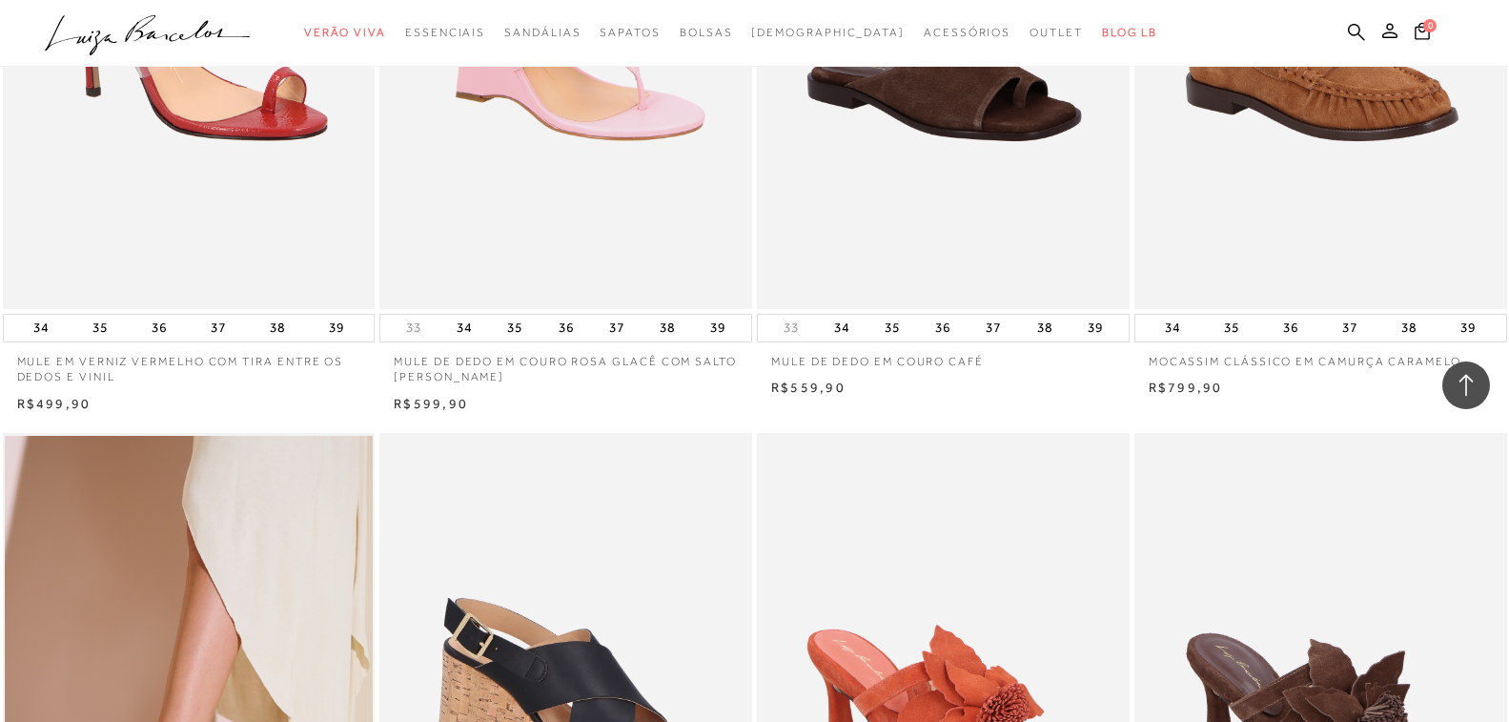 The image size is (1509, 722). What do you see at coordinates (943, 356) in the screenshot?
I see `a: MULE DE DEDO EM COURO CAFÉ` at bounding box center [943, 356].